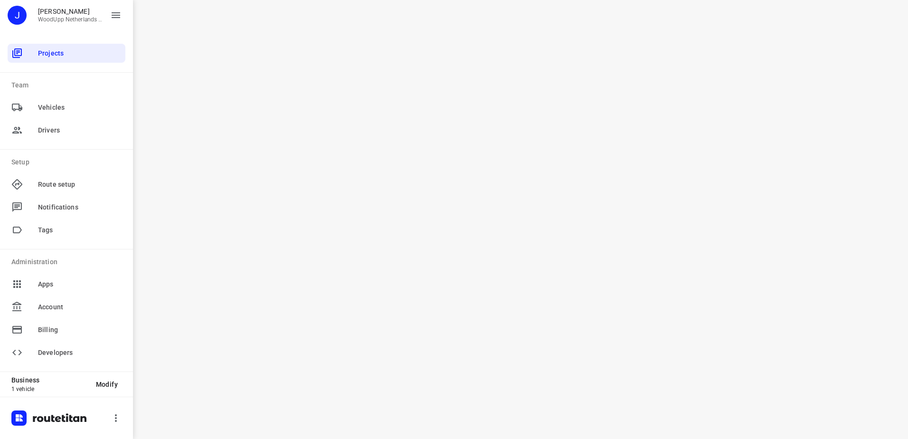  Describe the element at coordinates (66, 307) in the screenshot. I see `div: Account` at that location.